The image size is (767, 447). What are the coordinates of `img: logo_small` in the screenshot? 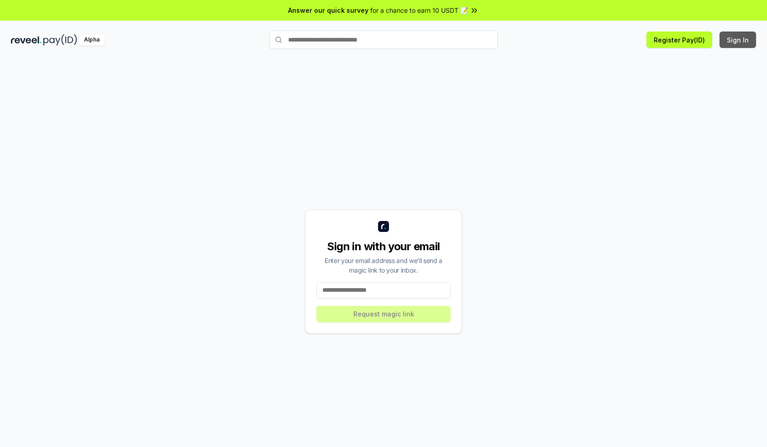 It's located at (384, 227).